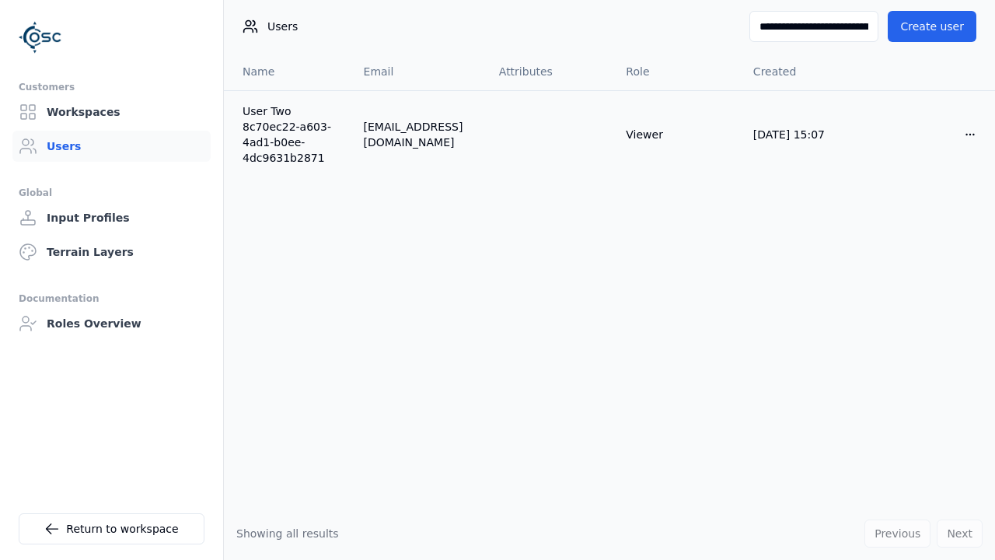  Describe the element at coordinates (419, 71) in the screenshot. I see `th: Email` at that location.